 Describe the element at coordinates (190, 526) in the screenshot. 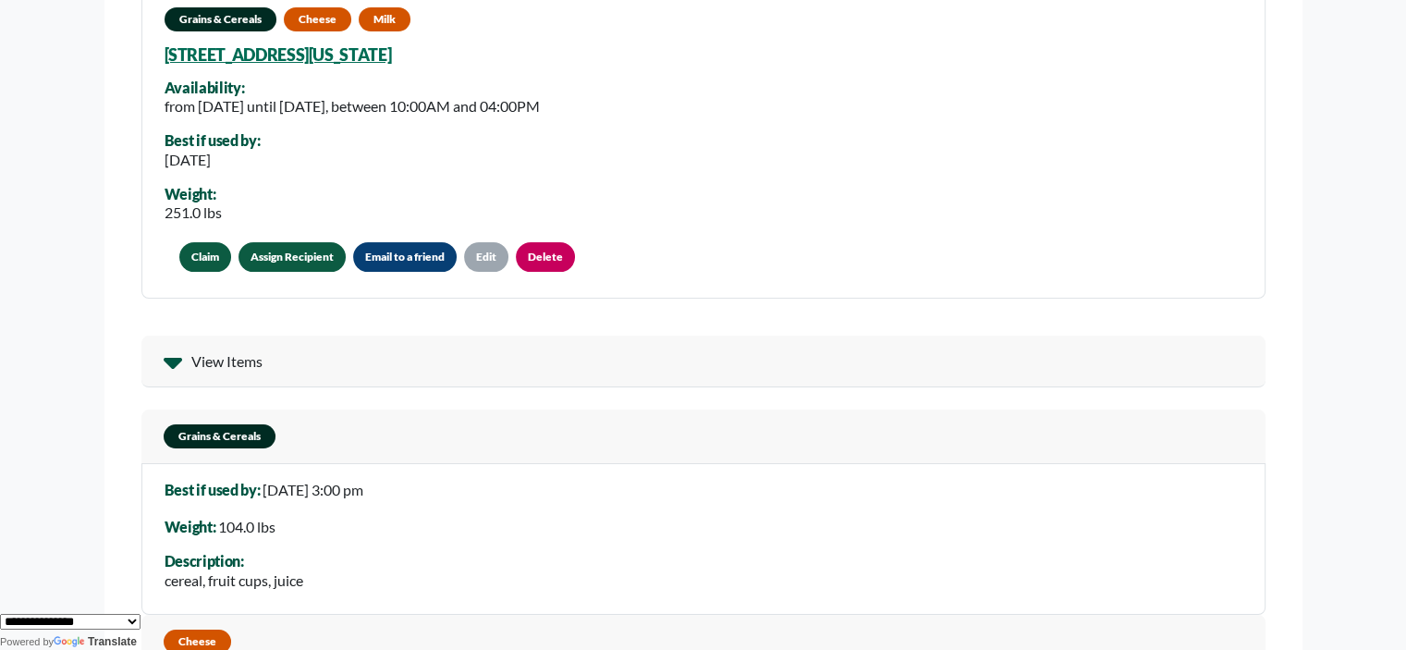

I see `span: Weight:` at that location.